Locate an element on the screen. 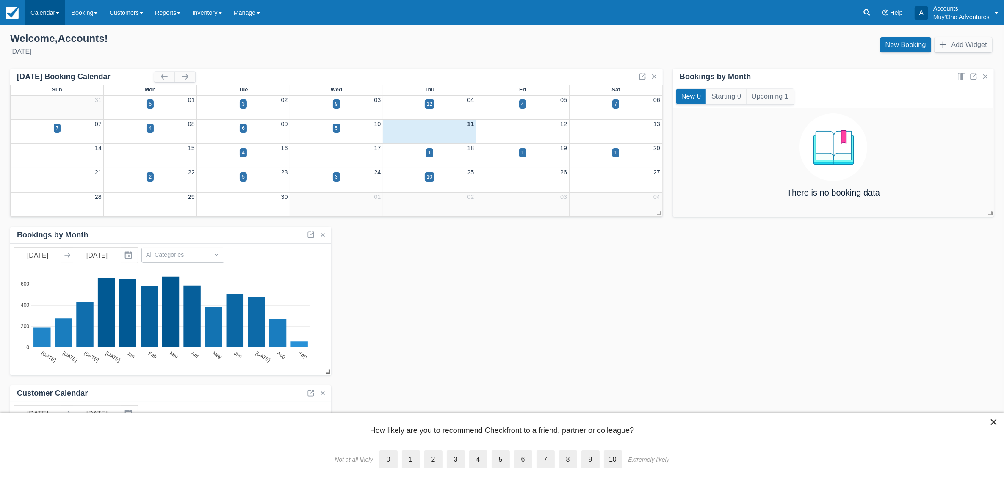  a: 06 is located at coordinates (656, 100).